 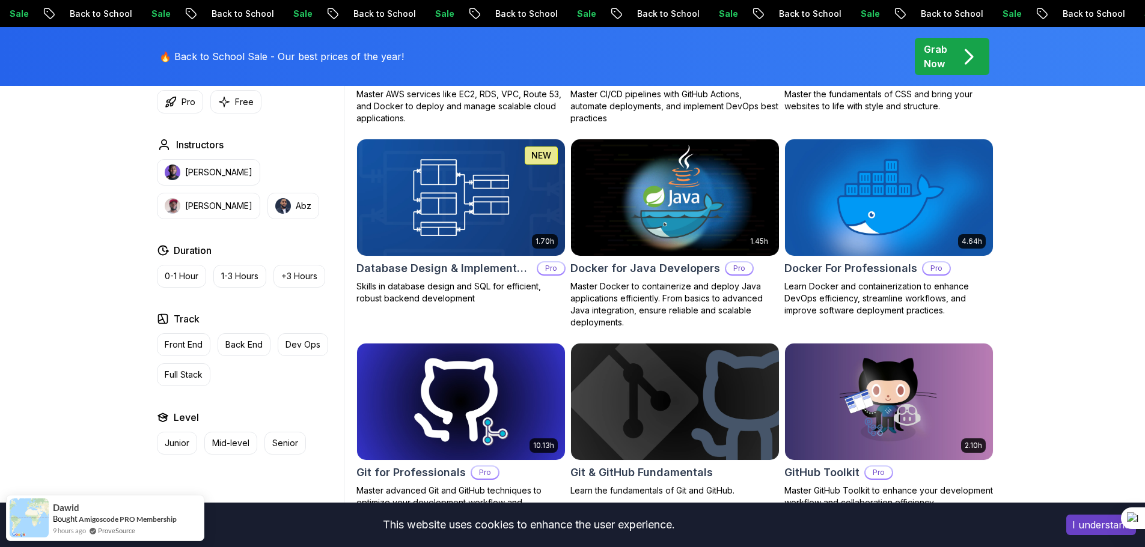 What do you see at coordinates (973, 446) in the screenshot?
I see `p: 2.10h` at bounding box center [973, 446].